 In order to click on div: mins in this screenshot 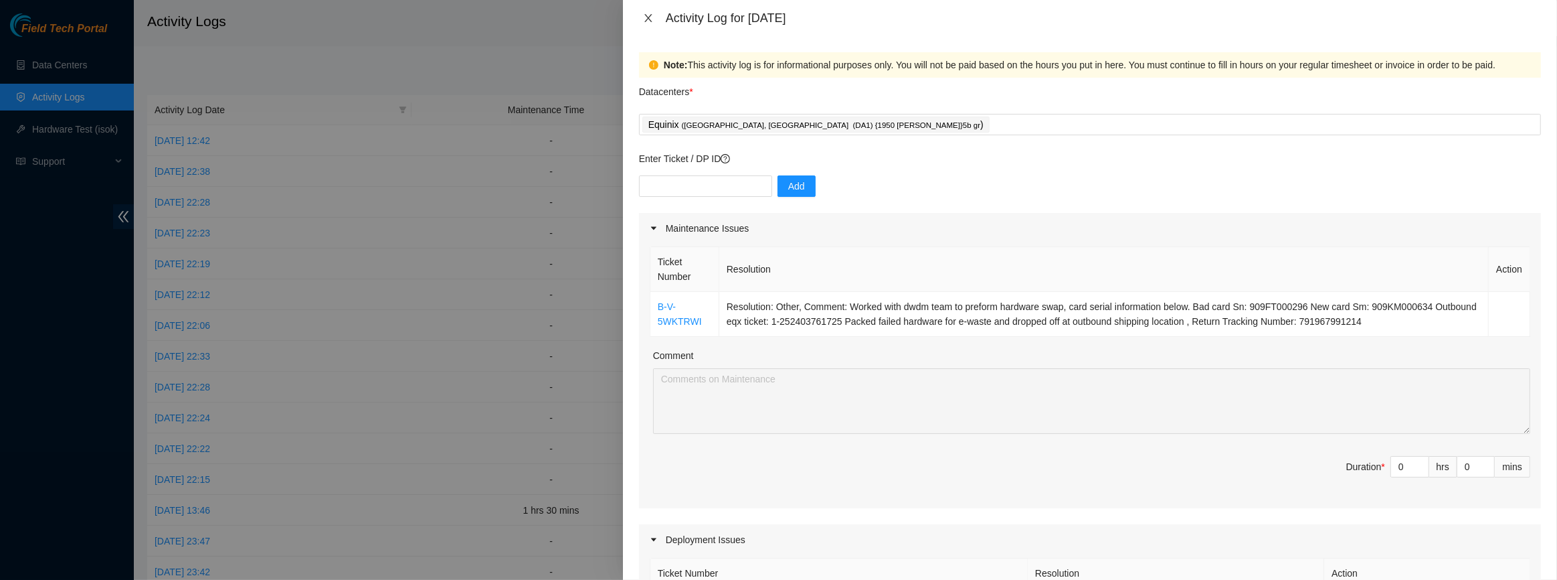, I will do `click(1512, 466)`.